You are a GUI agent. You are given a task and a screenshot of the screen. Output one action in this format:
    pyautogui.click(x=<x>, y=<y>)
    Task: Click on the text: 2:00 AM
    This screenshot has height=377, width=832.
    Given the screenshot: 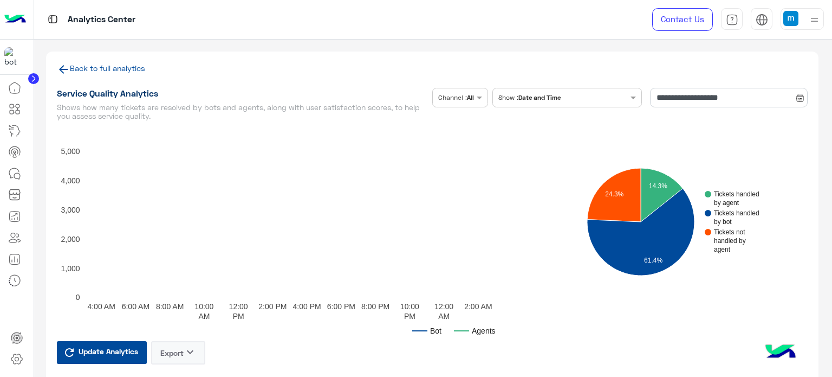 What is the action you would take?
    pyautogui.click(x=478, y=306)
    